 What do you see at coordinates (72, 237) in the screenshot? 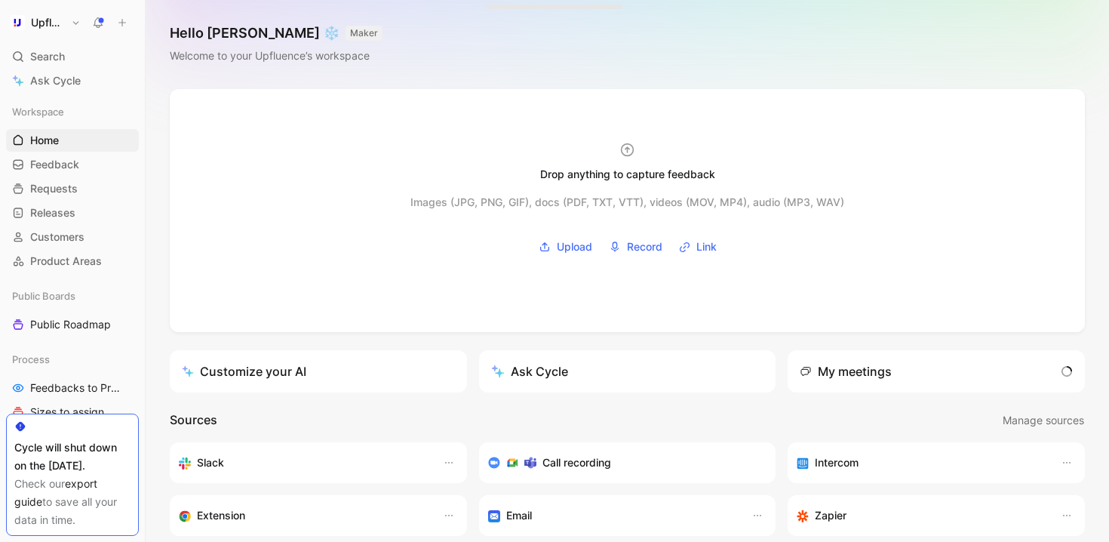
I see `a: Customers` at bounding box center [72, 237].